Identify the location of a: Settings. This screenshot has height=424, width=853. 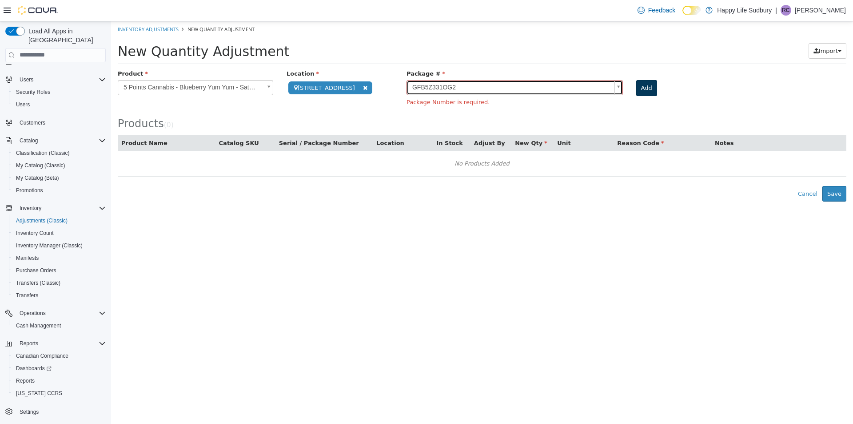
(29, 412).